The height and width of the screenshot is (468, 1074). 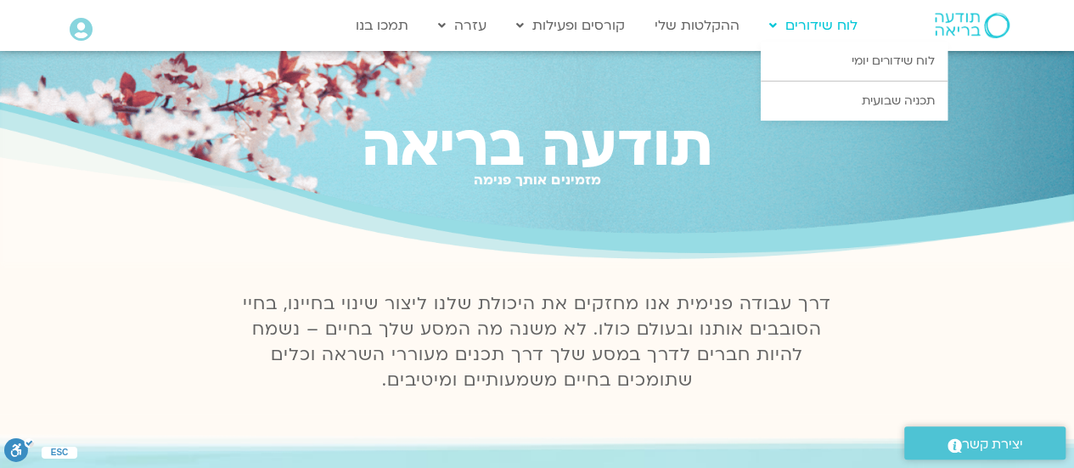 I want to click on a: תכניה שבועית, so click(x=854, y=101).